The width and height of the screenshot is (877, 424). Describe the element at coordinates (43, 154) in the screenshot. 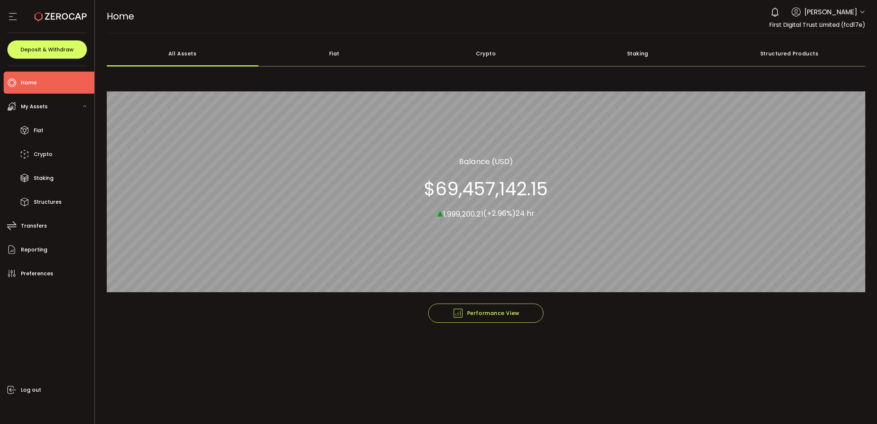

I see `span: Crypto` at that location.